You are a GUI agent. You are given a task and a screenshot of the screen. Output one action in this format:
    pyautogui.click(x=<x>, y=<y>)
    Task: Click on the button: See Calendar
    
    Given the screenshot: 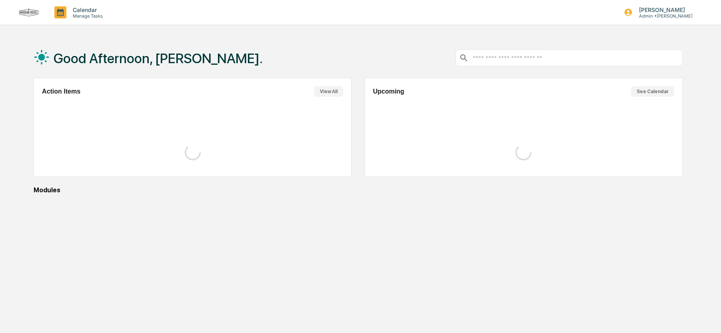 What is the action you would take?
    pyautogui.click(x=653, y=92)
    